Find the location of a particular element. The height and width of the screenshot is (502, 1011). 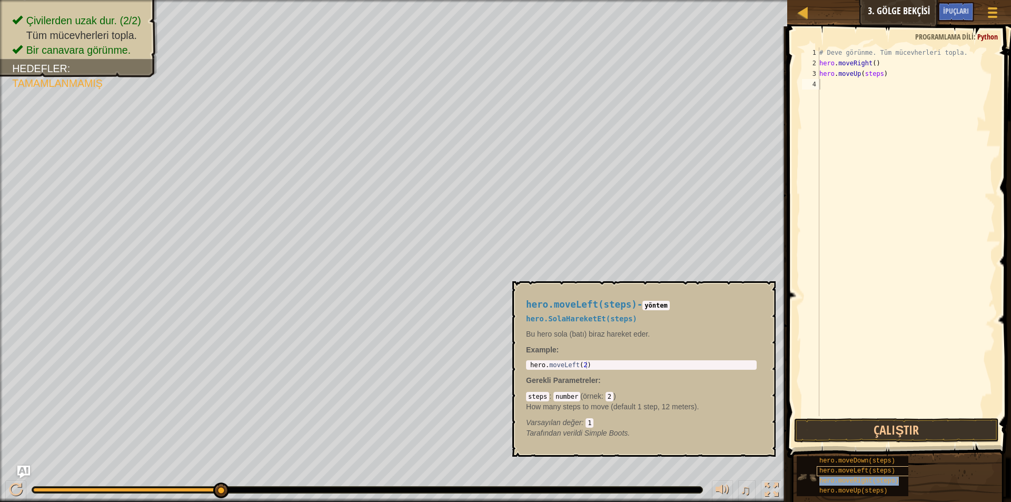

code: 2 is located at coordinates (609, 396).